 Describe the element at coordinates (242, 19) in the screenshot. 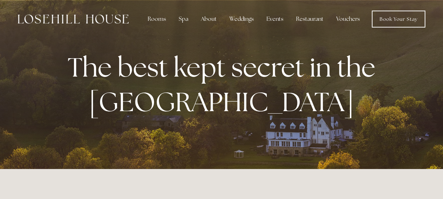

I see `div: Weddings` at that location.